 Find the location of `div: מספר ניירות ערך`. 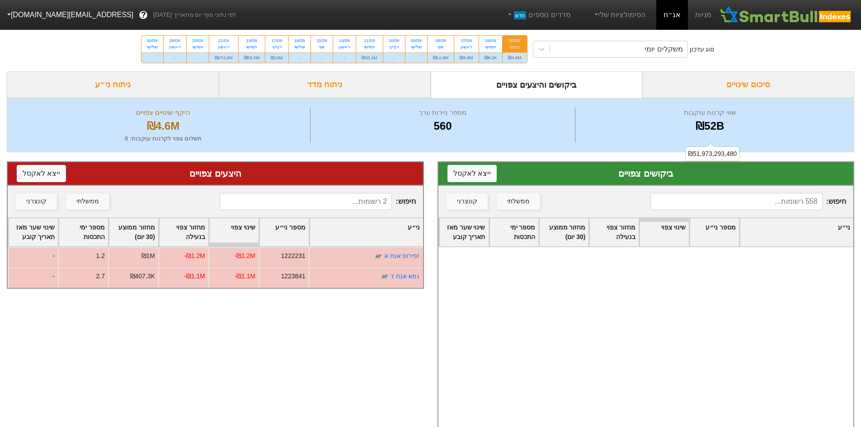

div: מספר ניירות ערך is located at coordinates (442, 113).